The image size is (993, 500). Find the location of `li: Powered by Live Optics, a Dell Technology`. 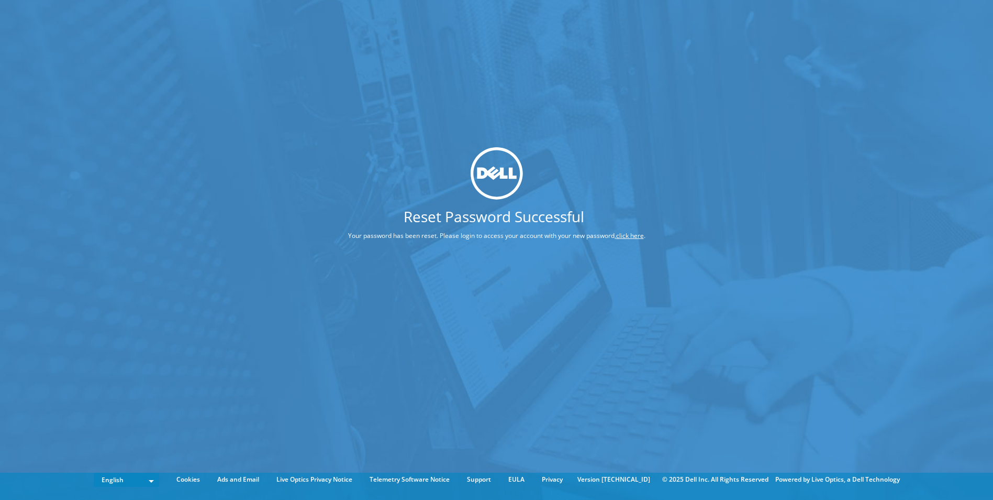

li: Powered by Live Optics, a Dell Technology is located at coordinates (838, 479).